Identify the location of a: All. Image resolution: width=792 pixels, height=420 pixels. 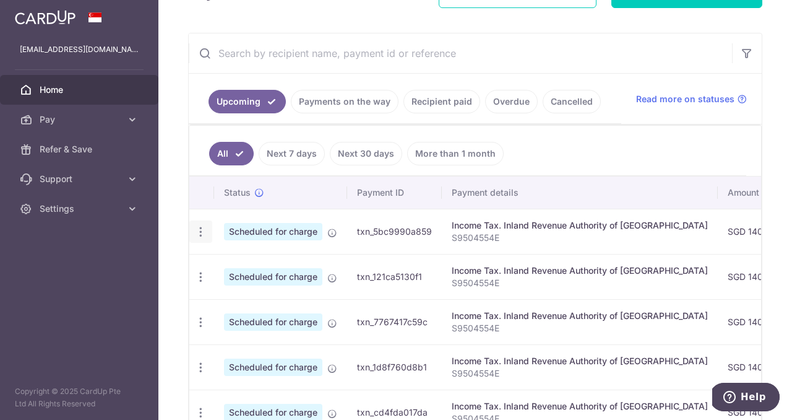
(231, 153).